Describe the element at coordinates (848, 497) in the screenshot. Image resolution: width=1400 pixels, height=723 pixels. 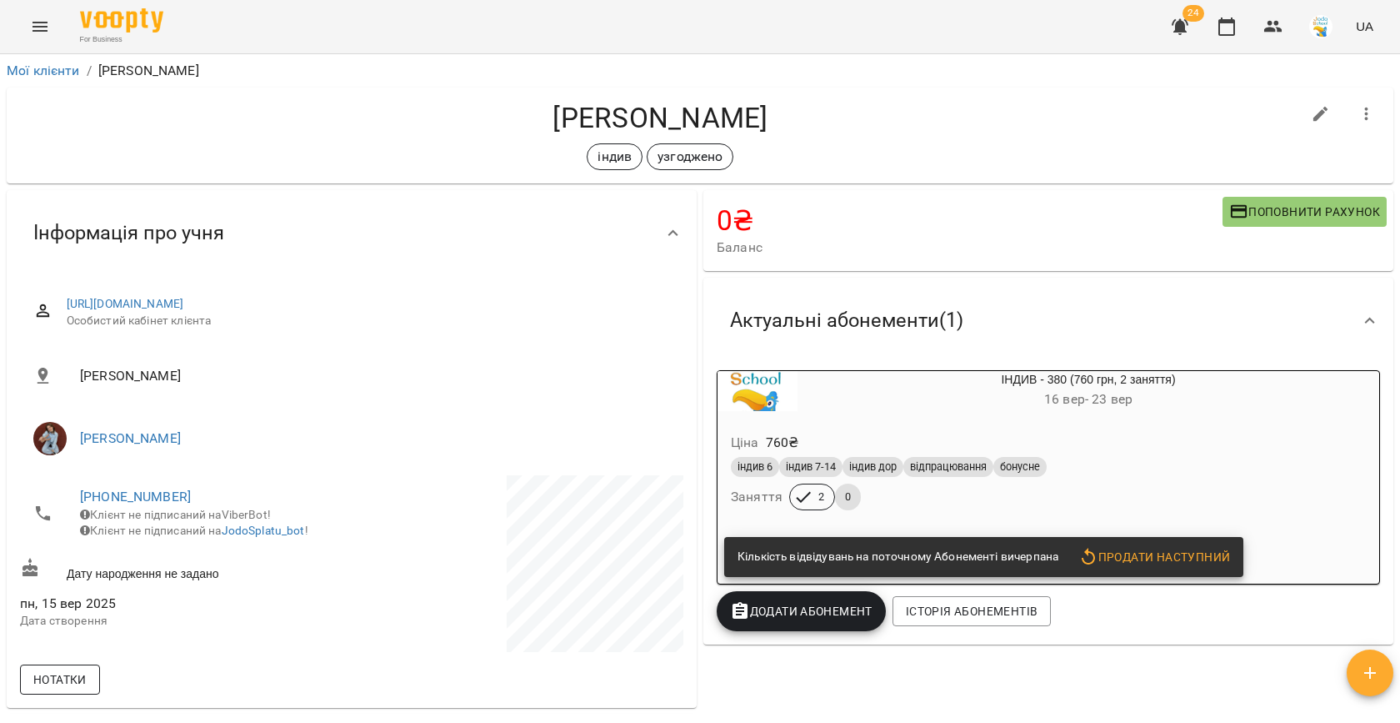
I see `span: 0` at that location.